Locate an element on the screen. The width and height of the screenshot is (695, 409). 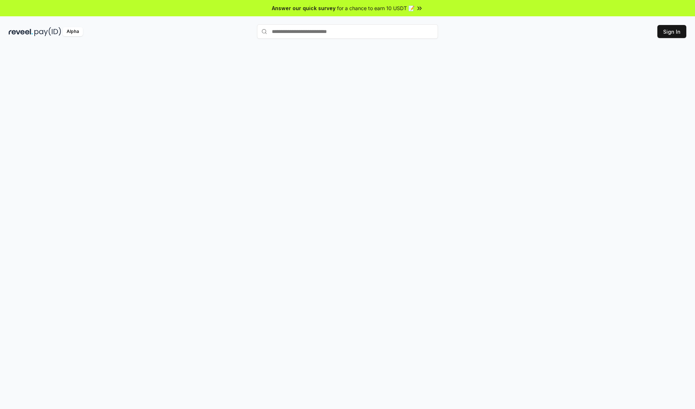
div: Alpha is located at coordinates (73, 32).